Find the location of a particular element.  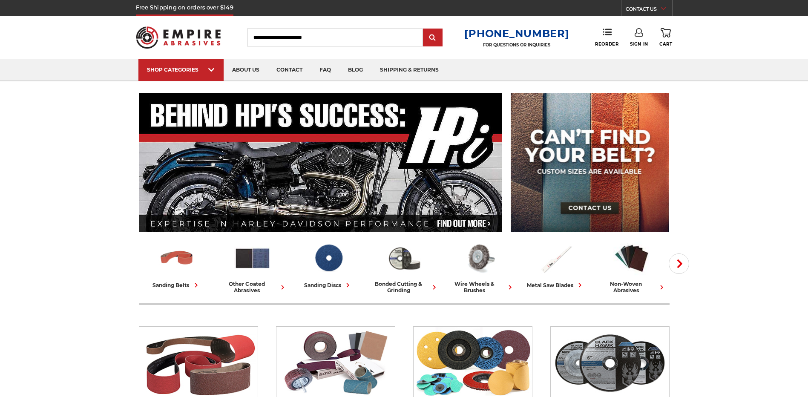

img: Wire Wheels & Brushes is located at coordinates (480, 258).